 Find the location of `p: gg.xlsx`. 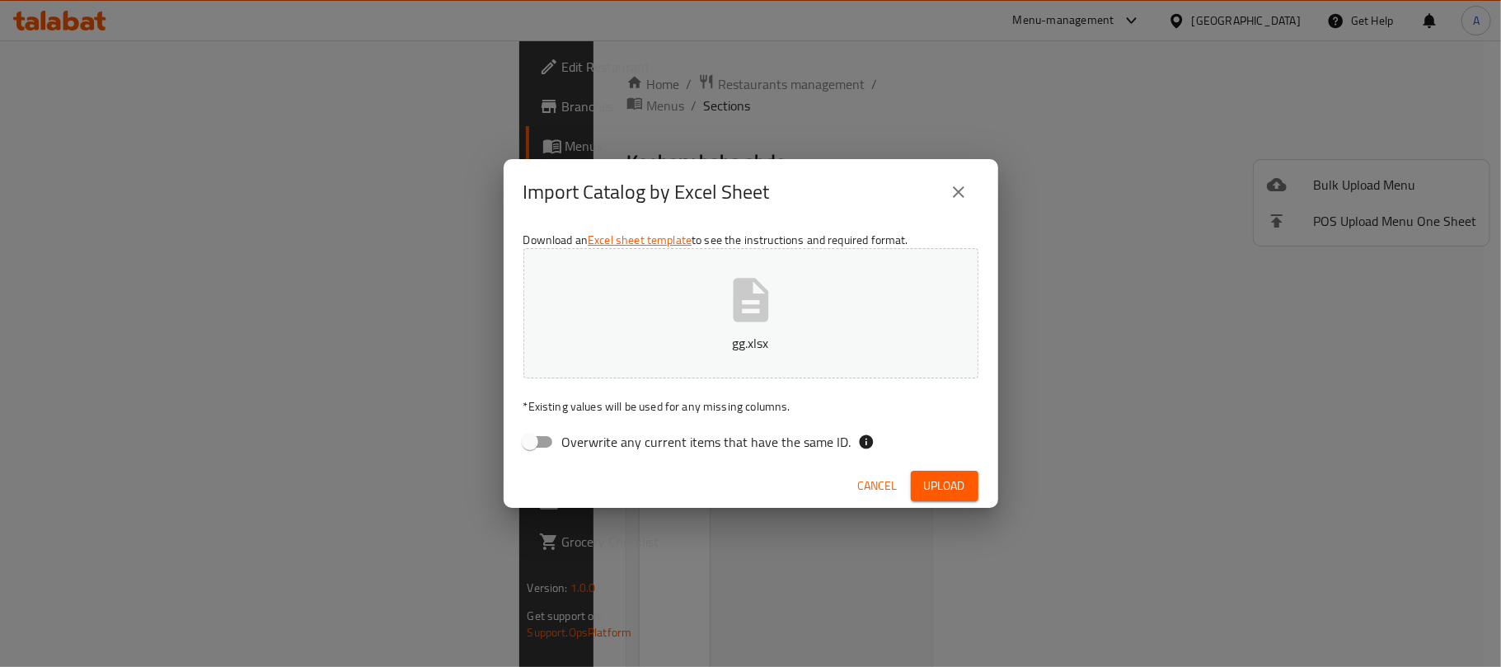

p: gg.xlsx is located at coordinates (751, 343).